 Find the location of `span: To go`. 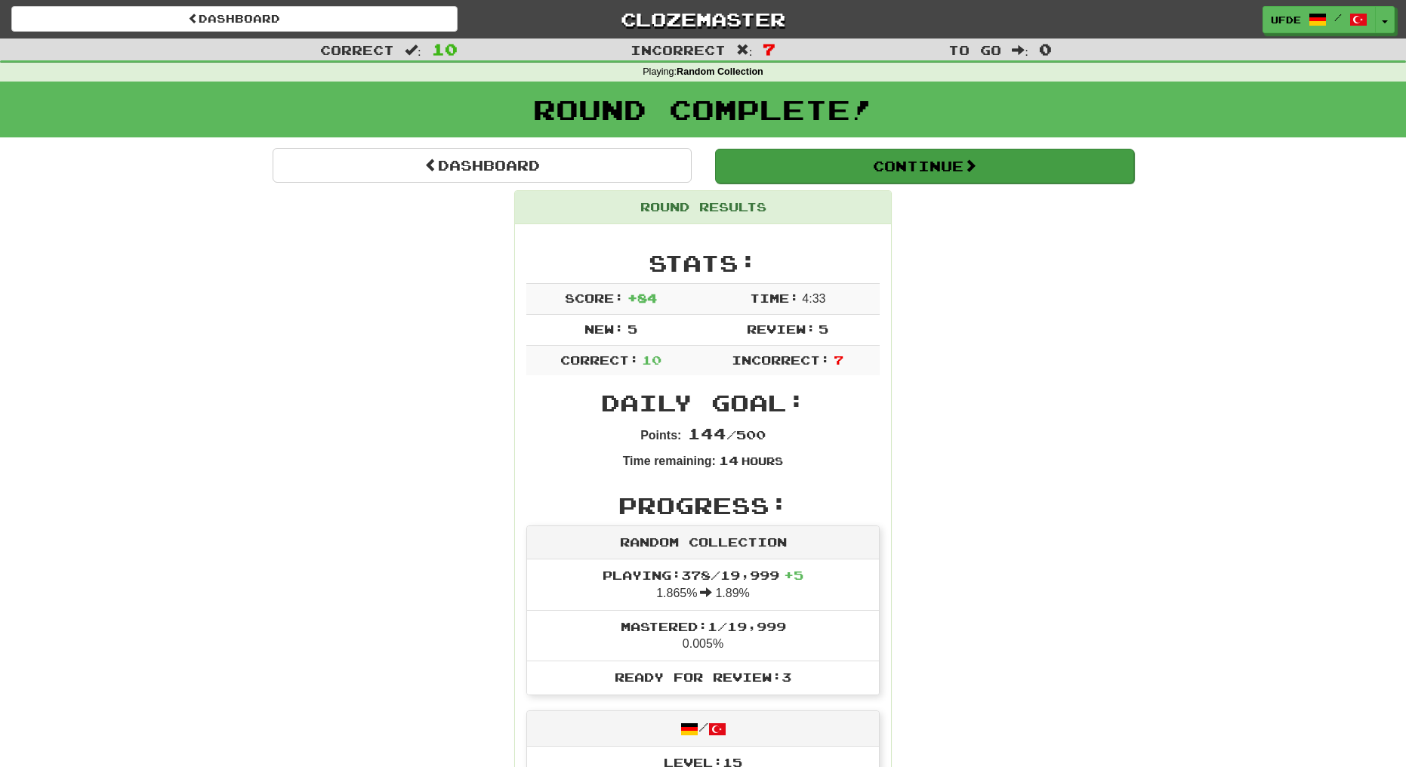

span: To go is located at coordinates (975, 50).